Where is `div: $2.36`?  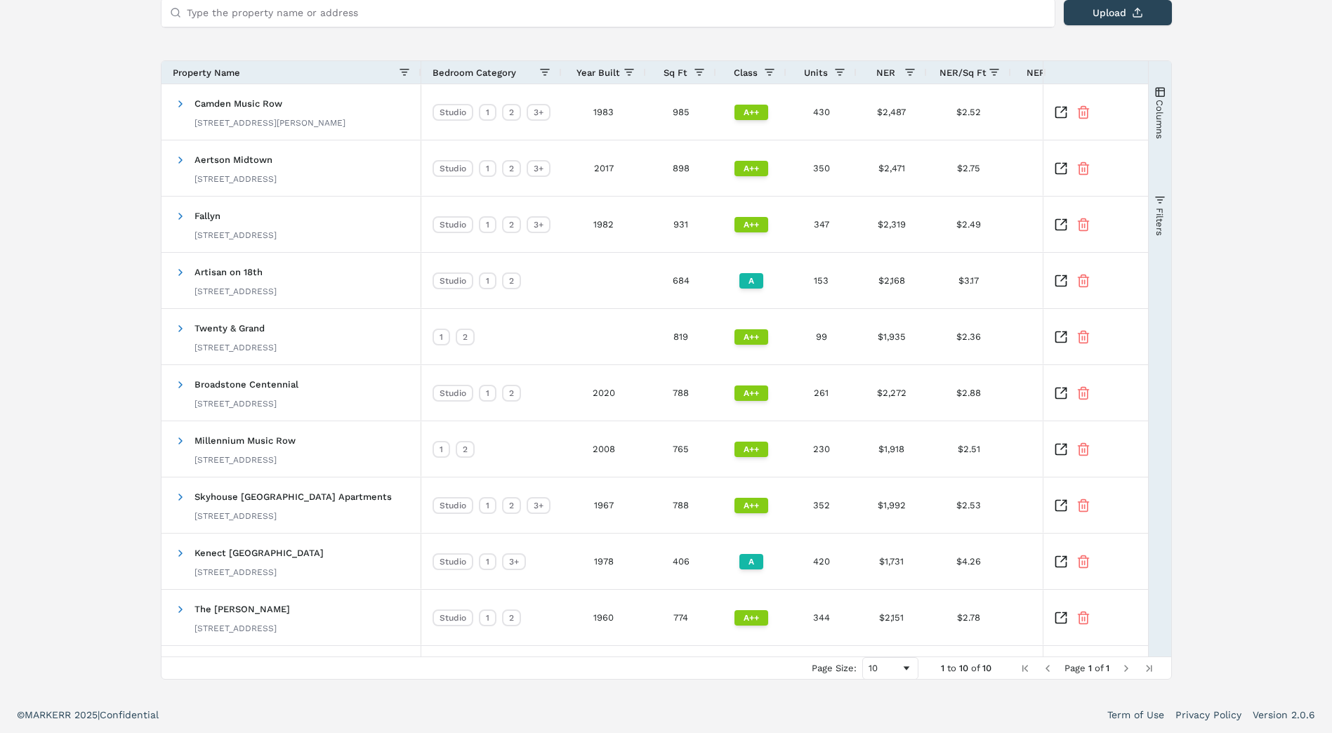
div: $2.36 is located at coordinates (969, 336).